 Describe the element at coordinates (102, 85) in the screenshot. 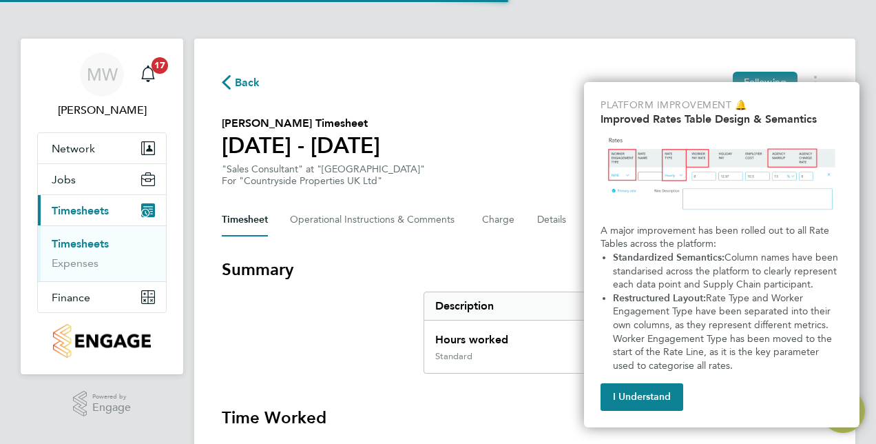

I see `a: Go to account details` at that location.